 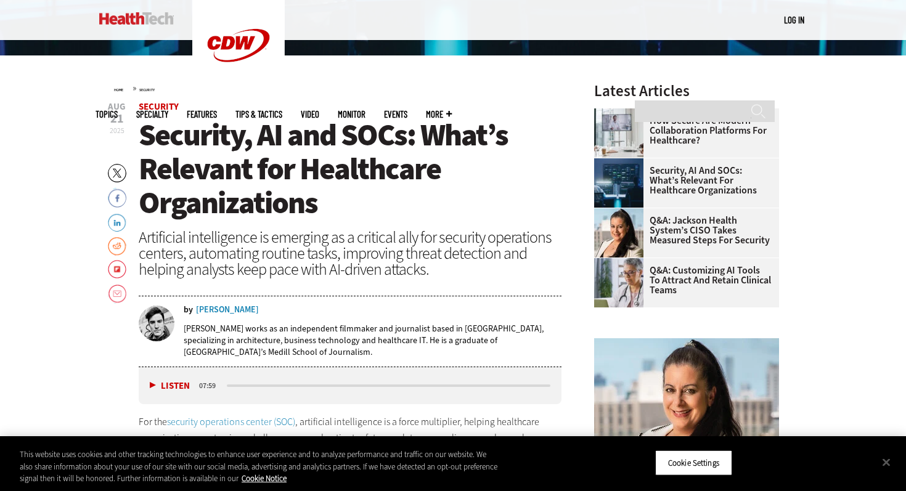 What do you see at coordinates (202, 114) in the screenshot?
I see `a: Features` at bounding box center [202, 114].